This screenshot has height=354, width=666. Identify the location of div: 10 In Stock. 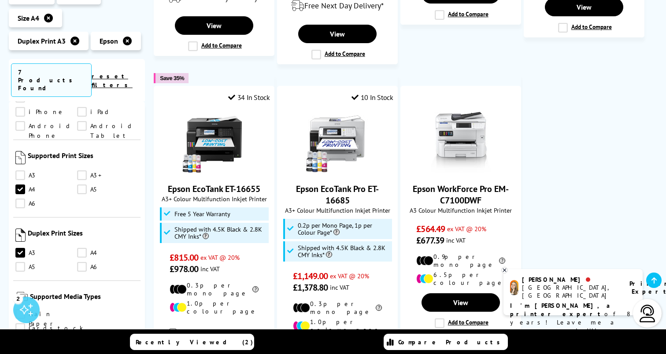
(372, 97).